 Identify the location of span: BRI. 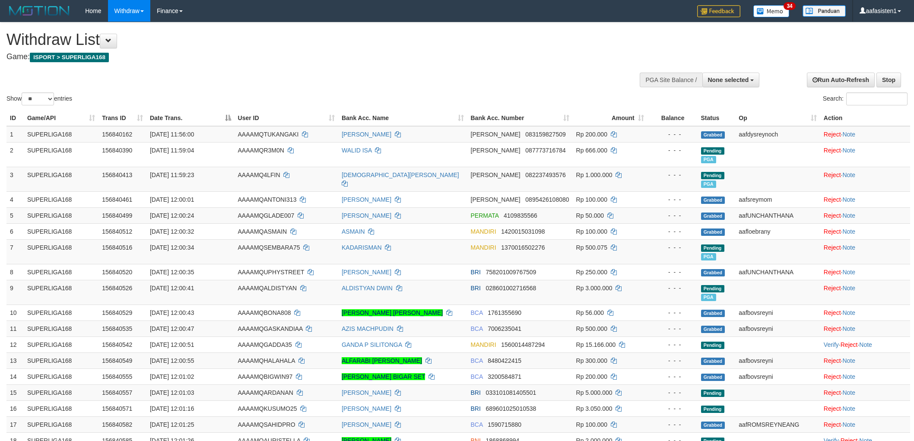
(476, 272).